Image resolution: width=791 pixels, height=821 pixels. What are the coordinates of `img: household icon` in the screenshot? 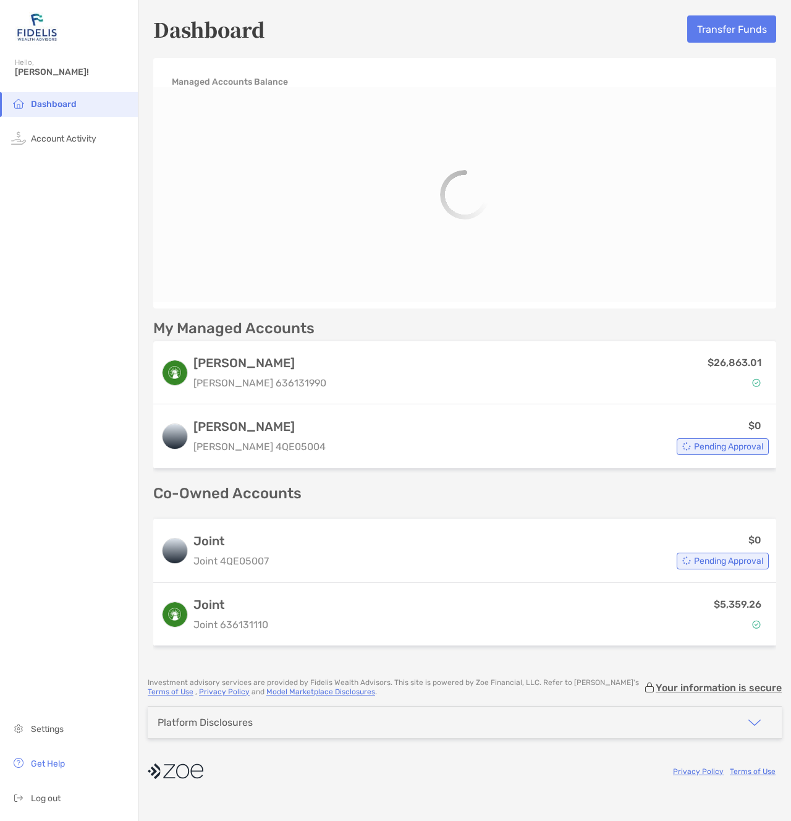 It's located at (19, 103).